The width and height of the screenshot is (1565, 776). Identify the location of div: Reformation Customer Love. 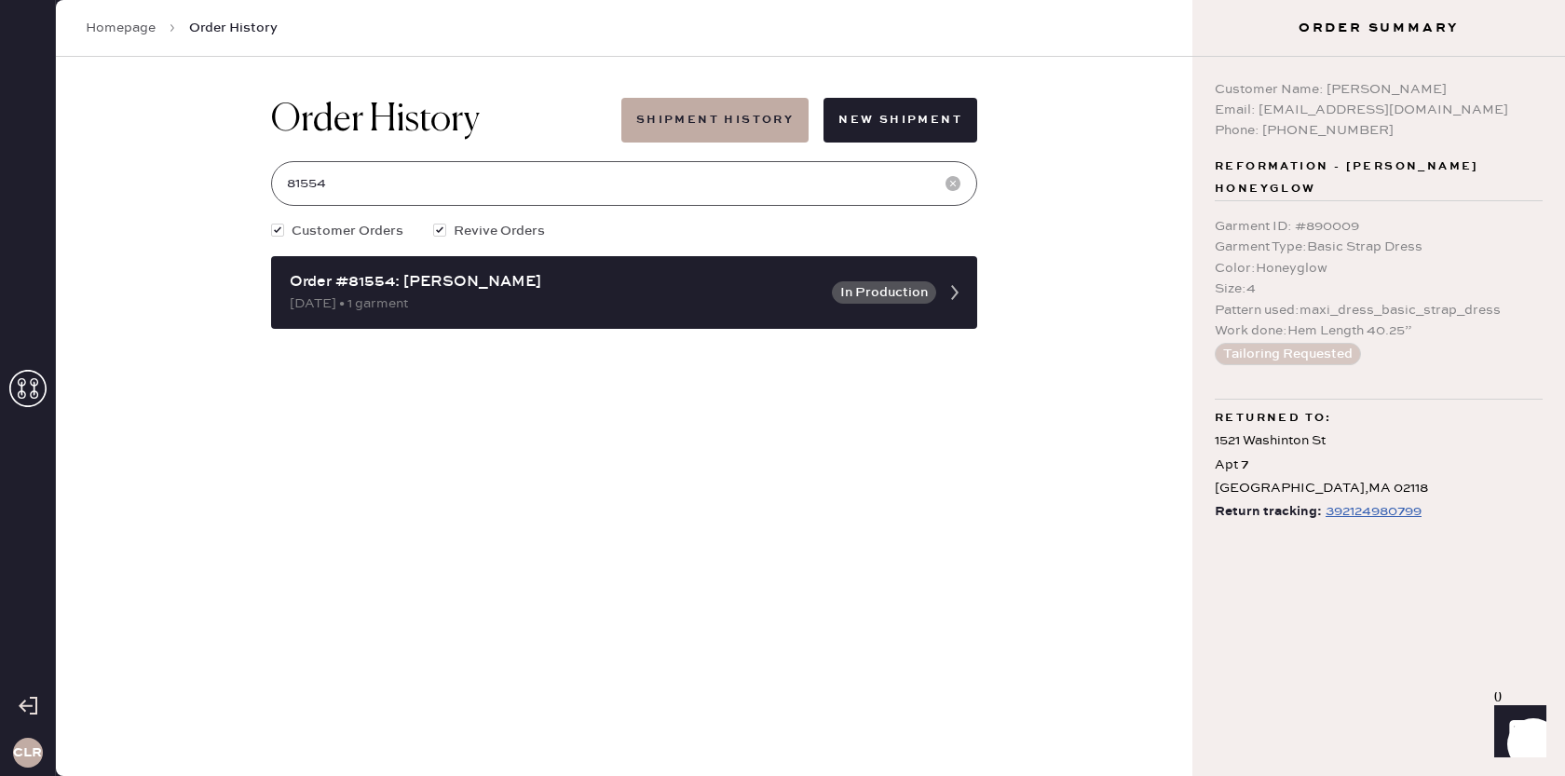
(781, 589).